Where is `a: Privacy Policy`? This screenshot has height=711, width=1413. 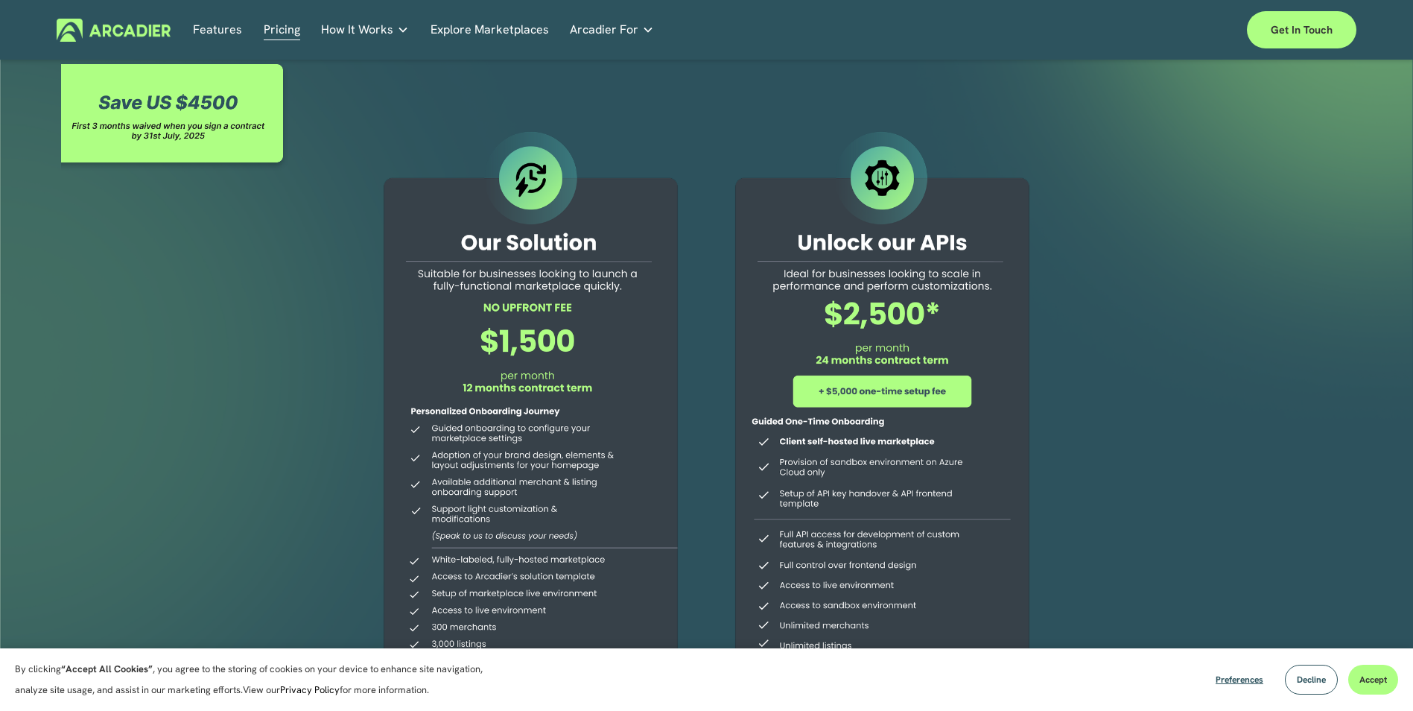
a: Privacy Policy is located at coordinates (310, 689).